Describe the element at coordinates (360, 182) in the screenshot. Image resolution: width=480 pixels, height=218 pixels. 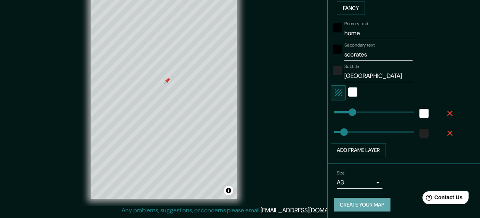
I see `div: A3` at that location.